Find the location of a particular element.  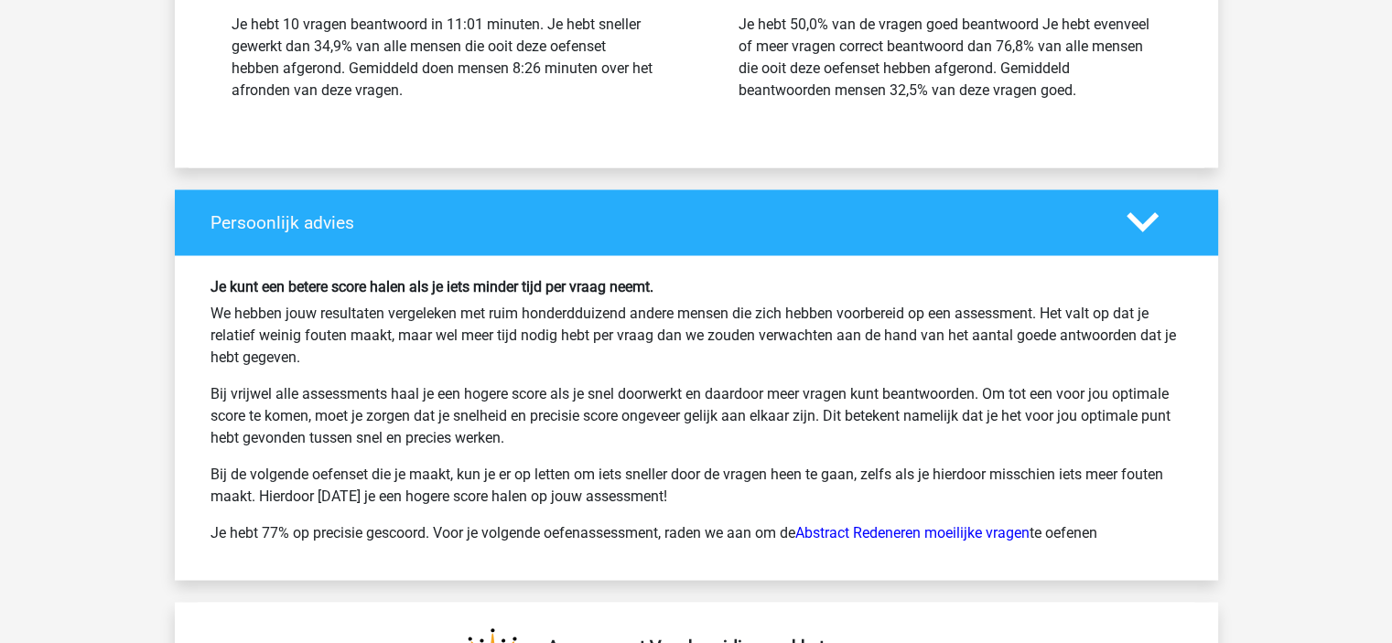

p: Je hebt 77% op precisie gescoord. Voor je volgende oefenassessment, raden we aan om de te oefenen is located at coordinates (696, 533).